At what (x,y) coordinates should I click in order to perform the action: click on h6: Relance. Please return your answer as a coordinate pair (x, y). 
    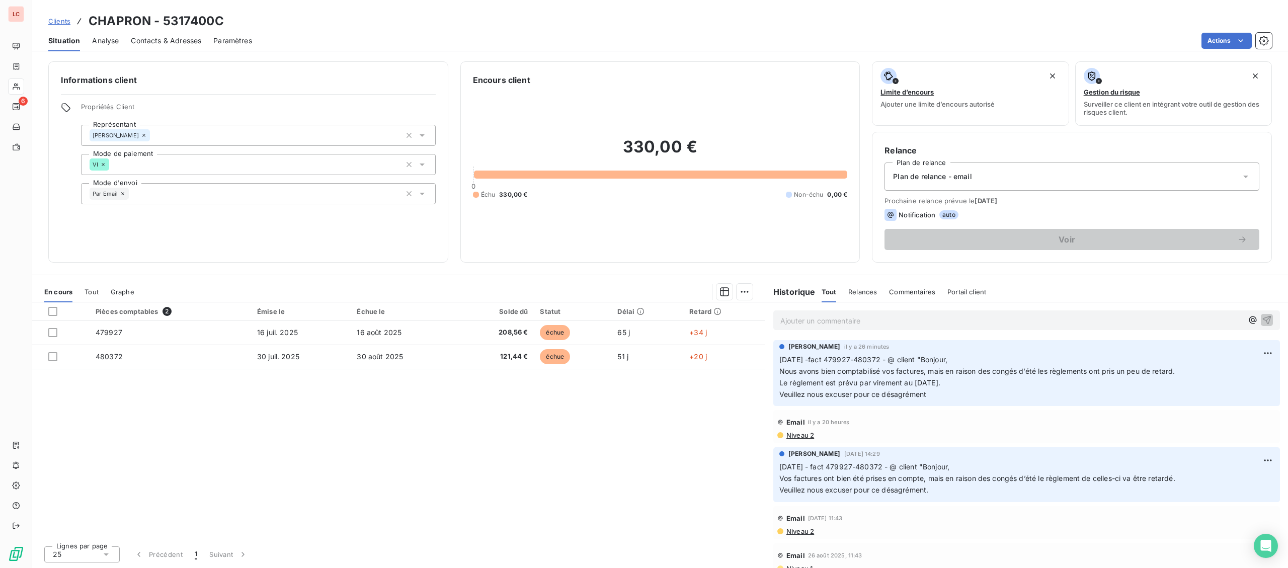
    Looking at the image, I should click on (1071, 150).